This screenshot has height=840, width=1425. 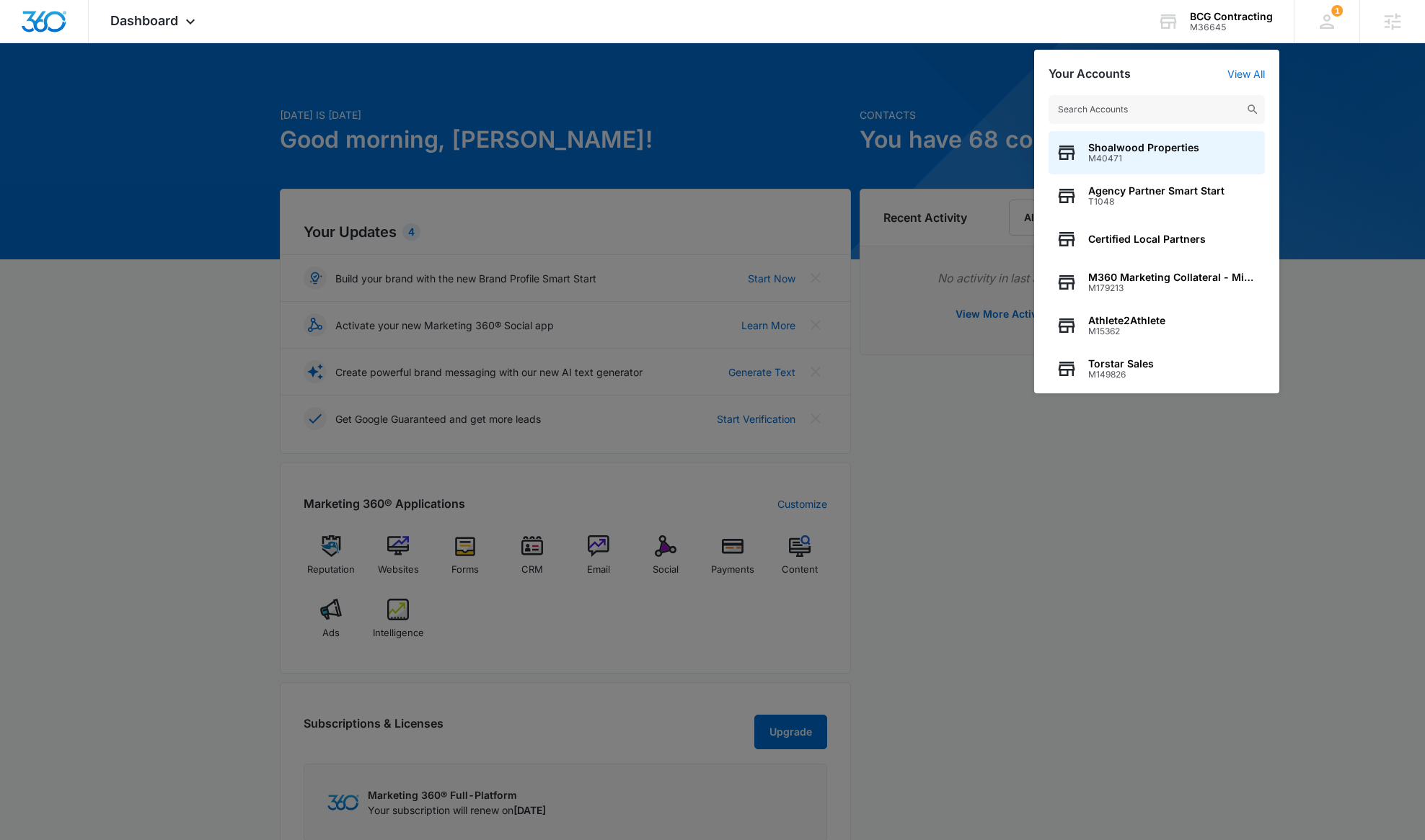 I want to click on span: Certified Local Partners, so click(x=1147, y=239).